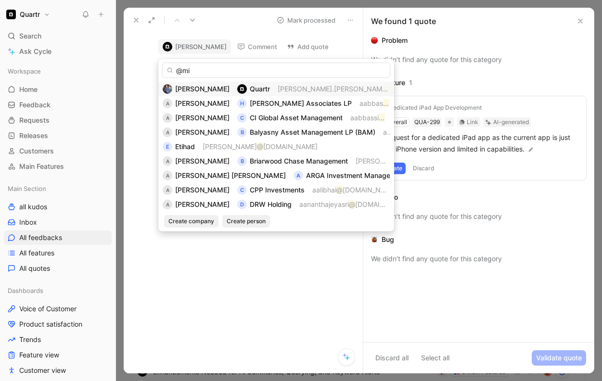  Describe the element at coordinates (299, 161) in the screenshot. I see `span: Briarwood Chase Management` at that location.